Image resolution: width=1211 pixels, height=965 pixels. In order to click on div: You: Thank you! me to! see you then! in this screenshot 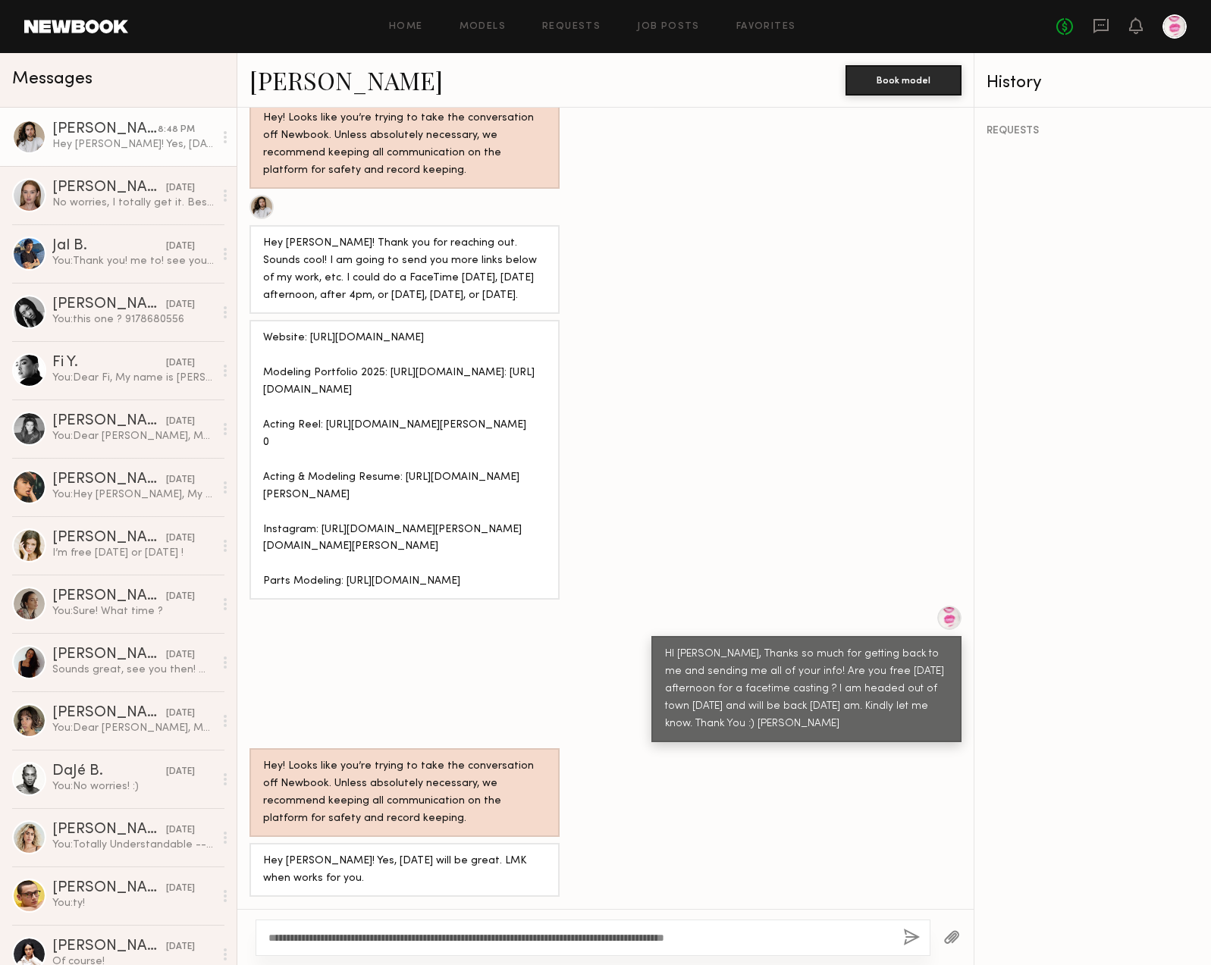, I will do `click(133, 261)`.